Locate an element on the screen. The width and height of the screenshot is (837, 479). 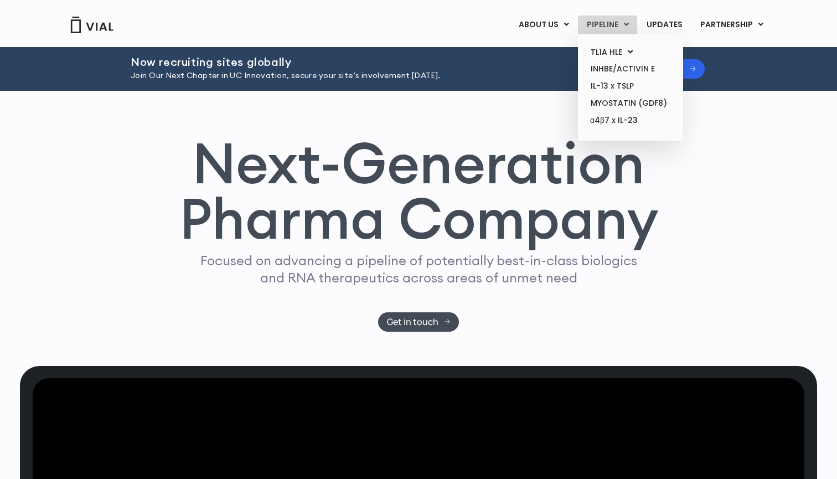
a: α4β7 x IL-23 is located at coordinates (630, 121).